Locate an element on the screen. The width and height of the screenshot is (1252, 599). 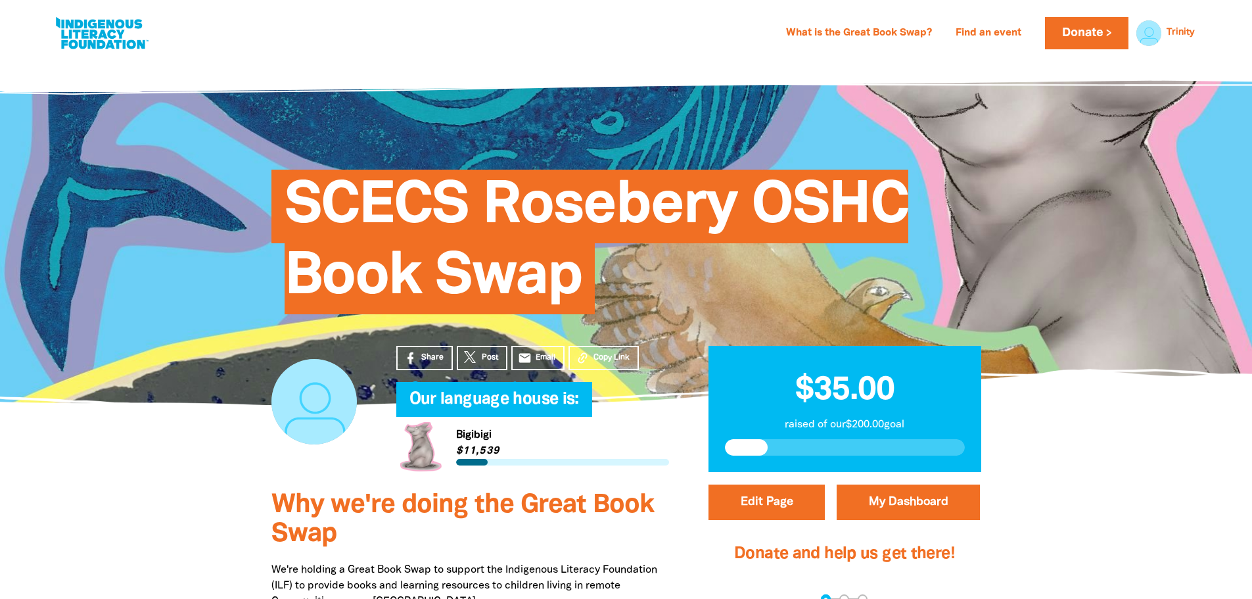
span: Donate and help us get there! is located at coordinates (845, 553).